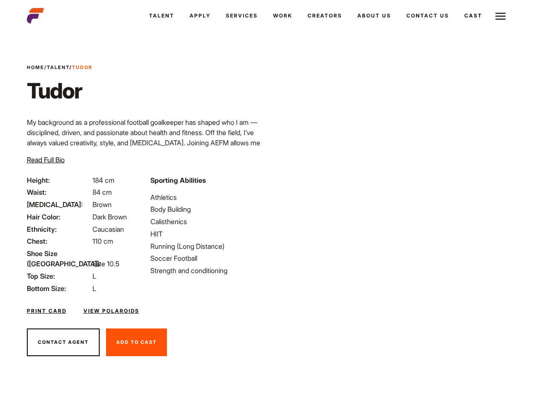 Image resolution: width=538 pixels, height=409 pixels. Describe the element at coordinates (59, 241) in the screenshot. I see `span: Chest:` at that location.